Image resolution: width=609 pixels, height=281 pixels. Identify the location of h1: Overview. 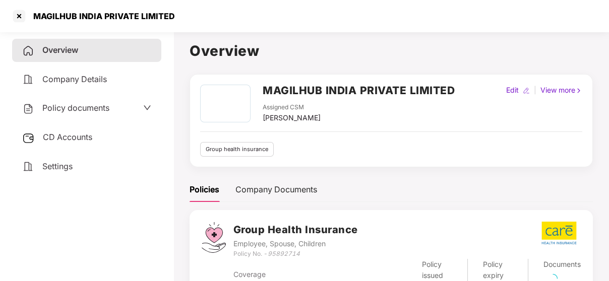
(391, 51).